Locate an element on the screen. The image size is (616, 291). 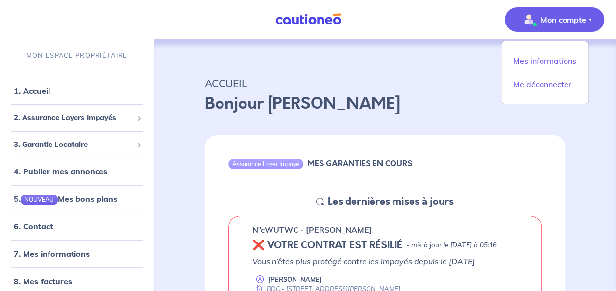
div: Assurance Loyer Impayé is located at coordinates (266, 164).